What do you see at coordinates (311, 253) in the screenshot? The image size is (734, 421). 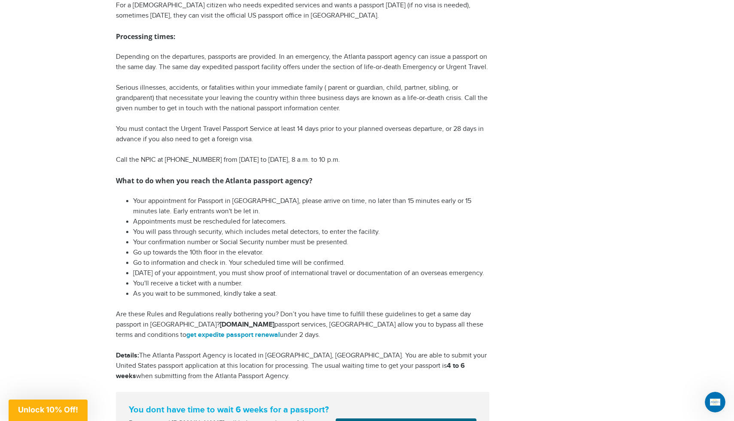 I see `li: Go up towards the 10th floor in the elevator.` at bounding box center [311, 253].